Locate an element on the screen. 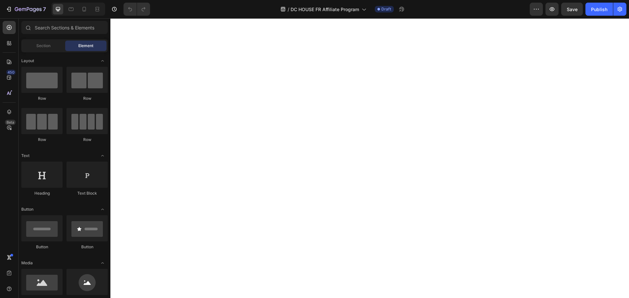  div: Beta is located at coordinates (10, 123).